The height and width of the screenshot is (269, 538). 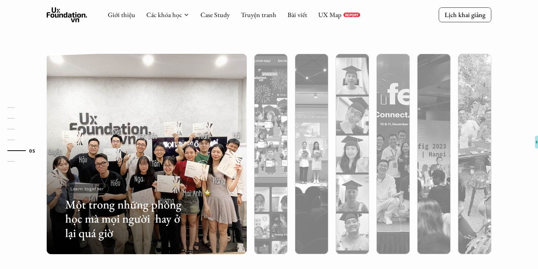 What do you see at coordinates (87, 188) in the screenshot?
I see `p: Learn together` at bounding box center [87, 188].